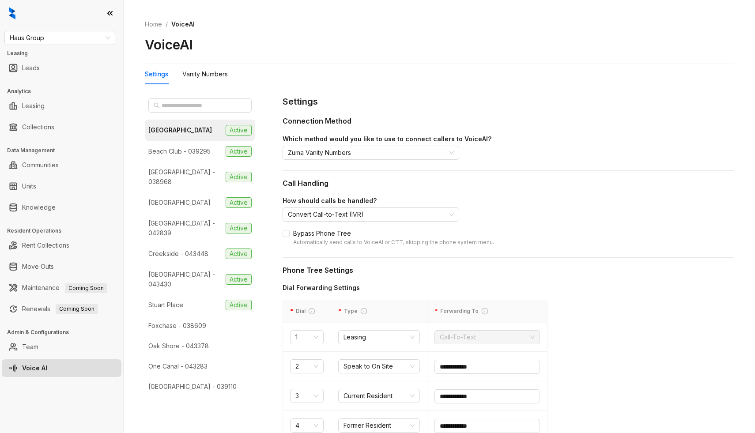 Image resolution: width=755 pixels, height=433 pixels. Describe the element at coordinates (61, 127) in the screenshot. I see `li: Collections` at that location.